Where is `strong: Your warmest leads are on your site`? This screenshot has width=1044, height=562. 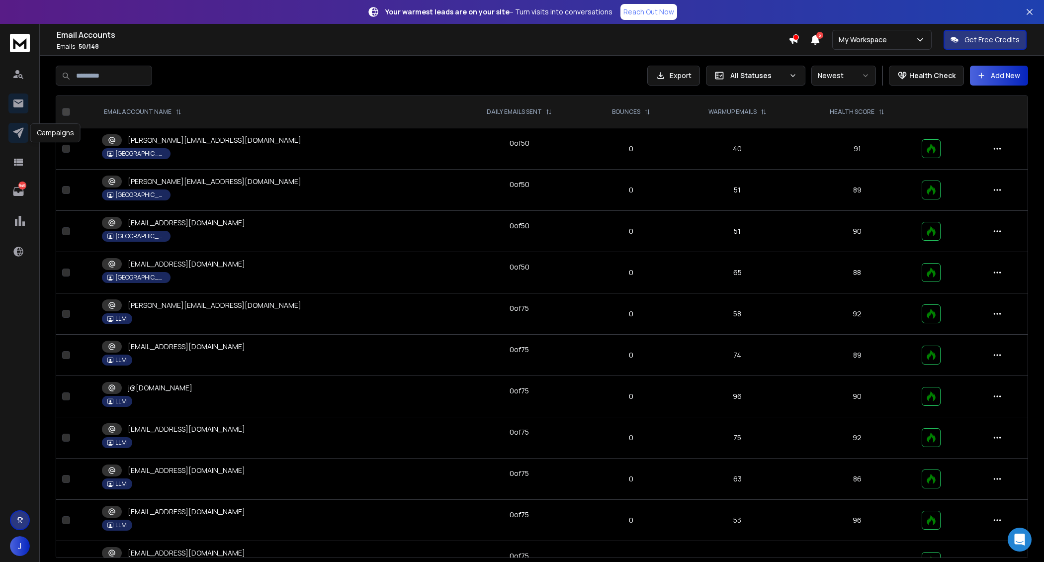
strong: Your warmest leads are on your site is located at coordinates (448, 11).